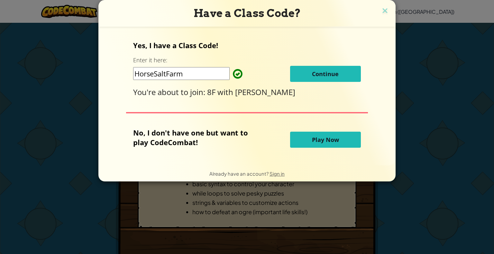 The image size is (494, 254). I want to click on span: Play Now, so click(325, 140).